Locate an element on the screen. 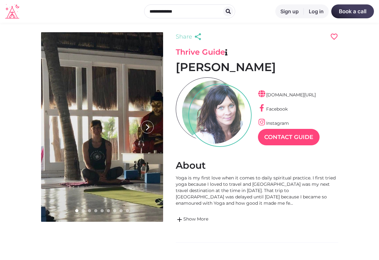 This screenshot has height=260, width=379. a: Log in is located at coordinates (316, 11).